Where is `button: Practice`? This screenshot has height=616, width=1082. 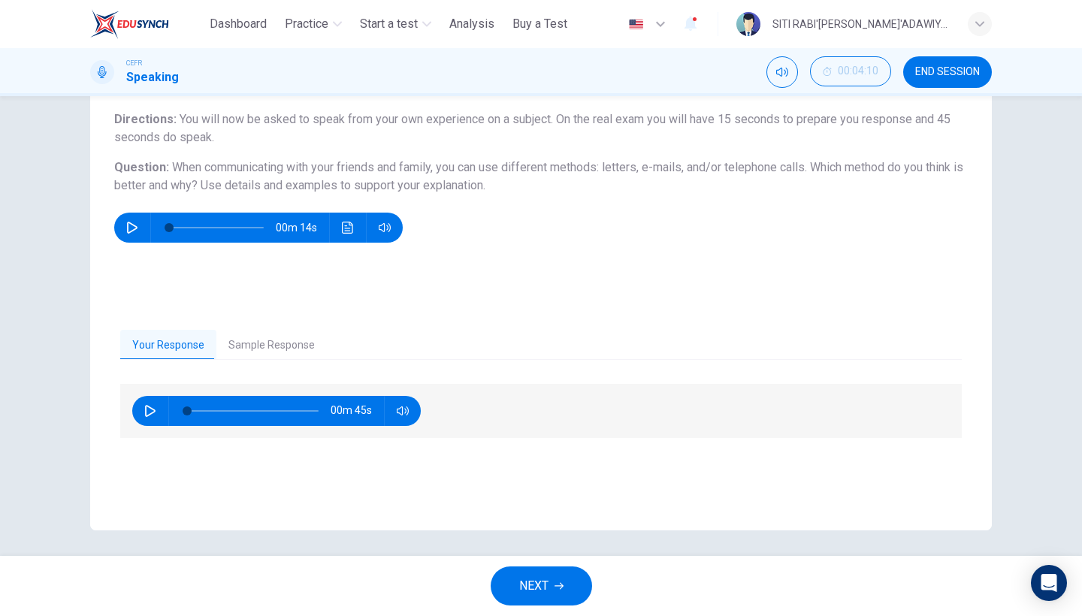 button: Practice is located at coordinates (313, 24).